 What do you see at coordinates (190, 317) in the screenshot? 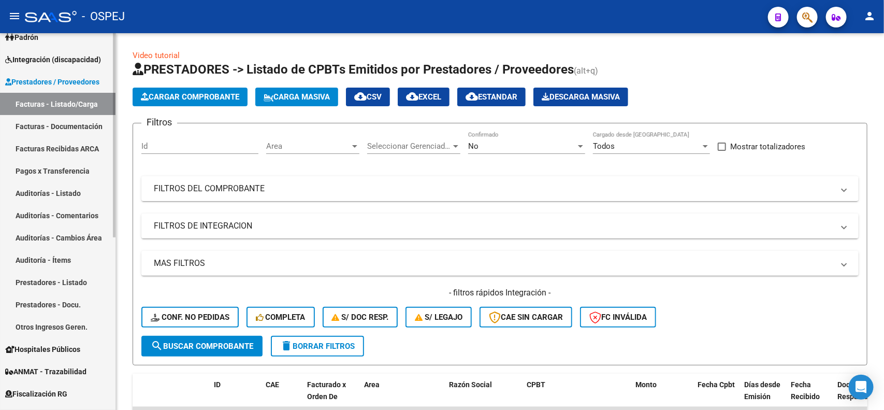
I see `button: Conf. no pedidas` at bounding box center [190, 317].